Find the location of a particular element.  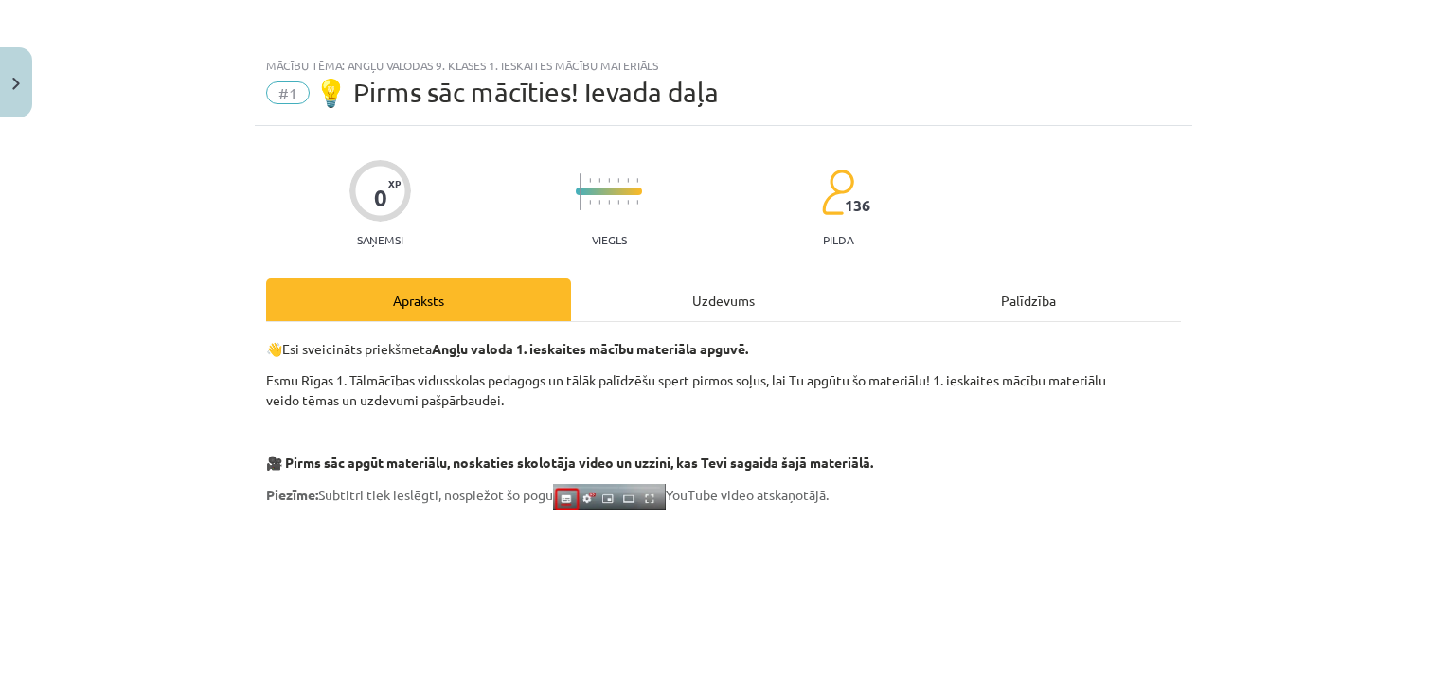

p: Viegls is located at coordinates (609, 240).